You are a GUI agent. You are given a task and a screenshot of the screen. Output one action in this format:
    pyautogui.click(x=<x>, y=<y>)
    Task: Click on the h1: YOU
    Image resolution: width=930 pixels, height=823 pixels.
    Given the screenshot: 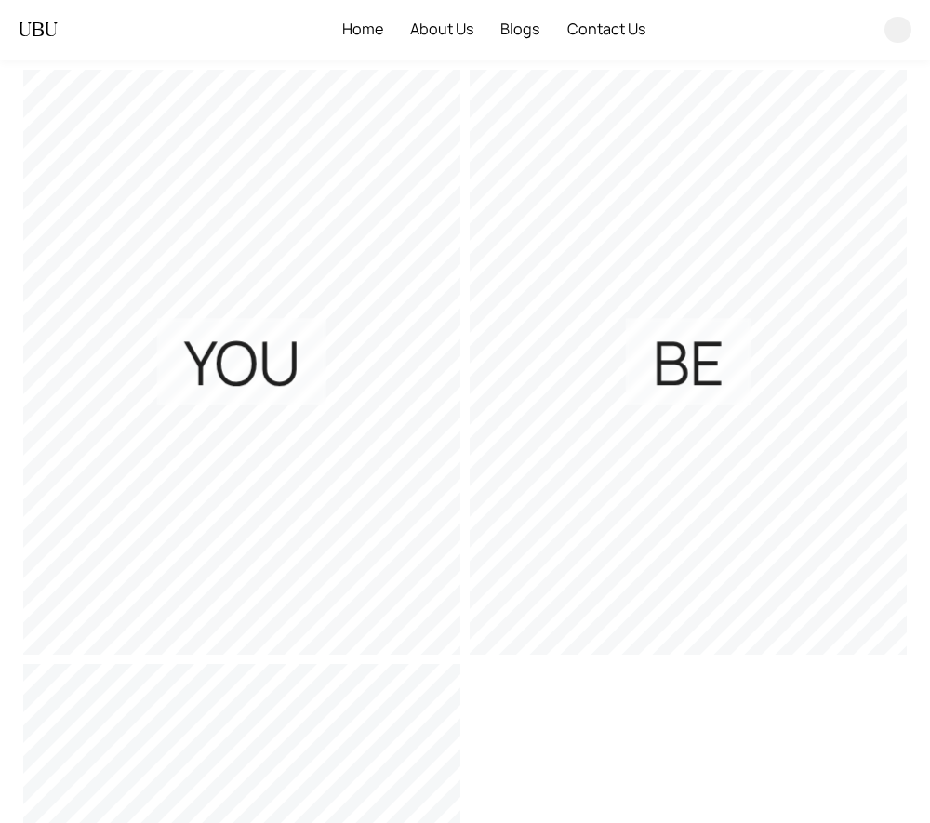 What is the action you would take?
    pyautogui.click(x=241, y=362)
    